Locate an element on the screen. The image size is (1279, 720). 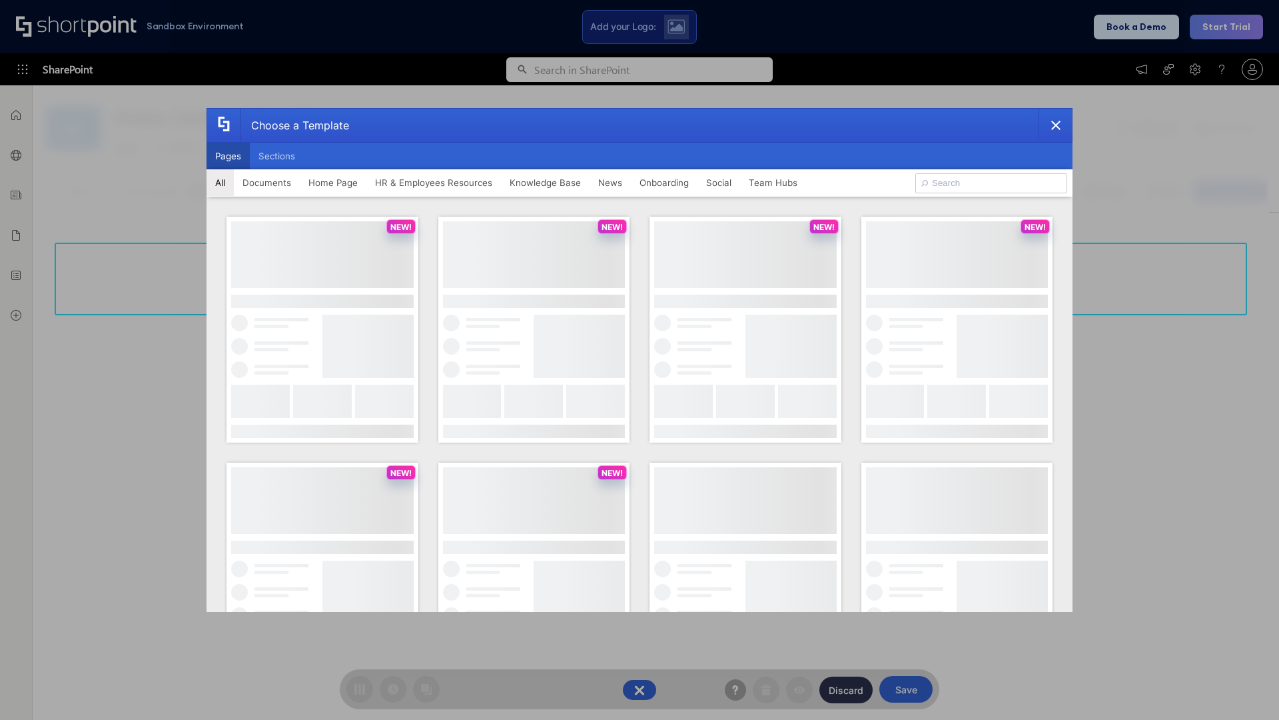
div: Chat Widget is located at coordinates (1246, 688).